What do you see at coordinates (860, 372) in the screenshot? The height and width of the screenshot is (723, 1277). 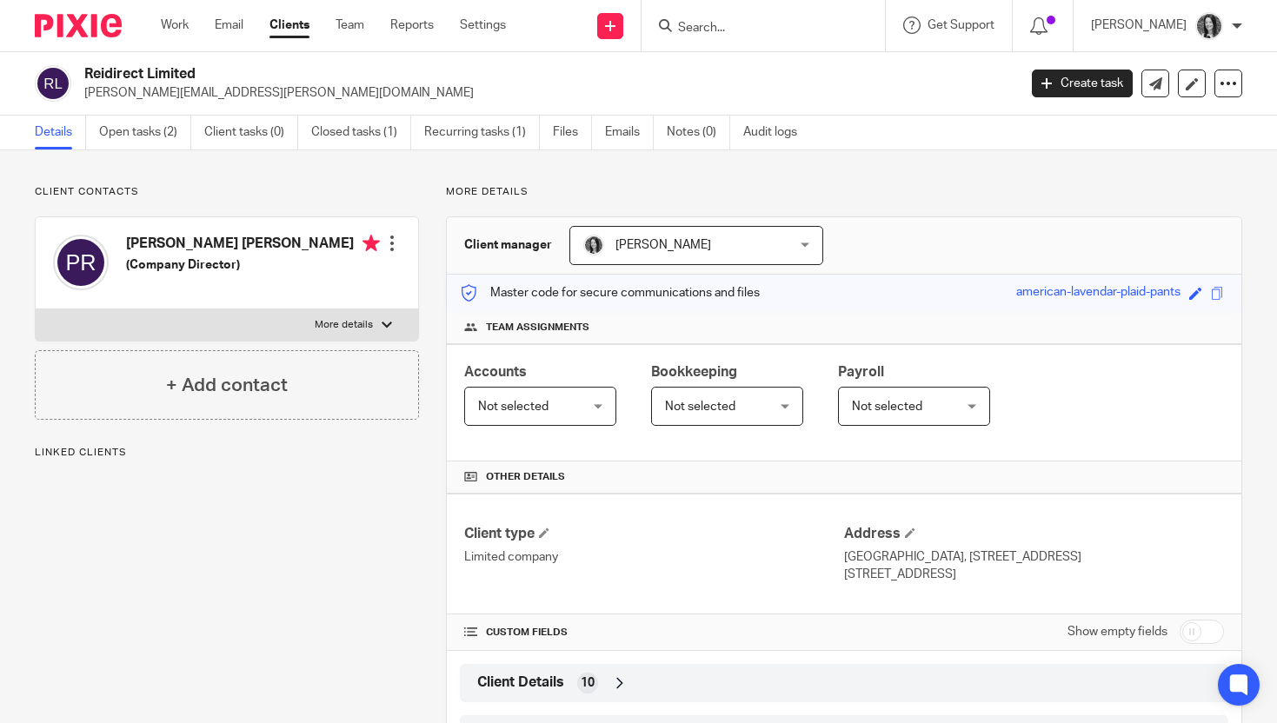 I see `span: Payroll` at bounding box center [860, 372].